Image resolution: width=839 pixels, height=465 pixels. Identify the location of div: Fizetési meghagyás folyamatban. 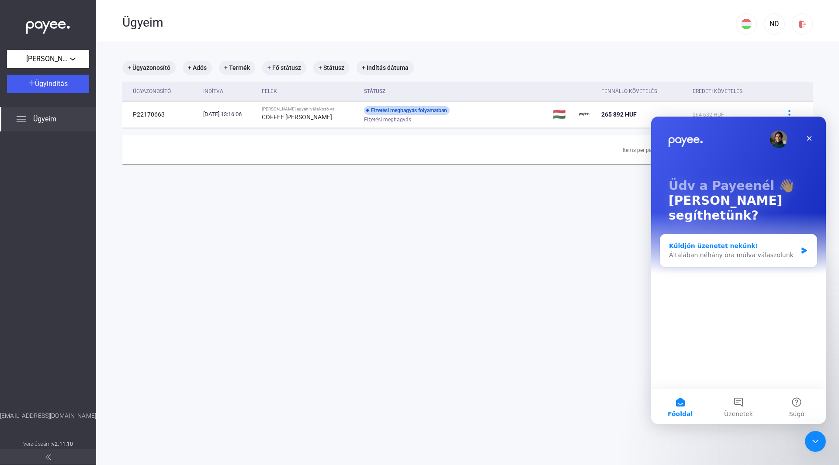
(407, 111).